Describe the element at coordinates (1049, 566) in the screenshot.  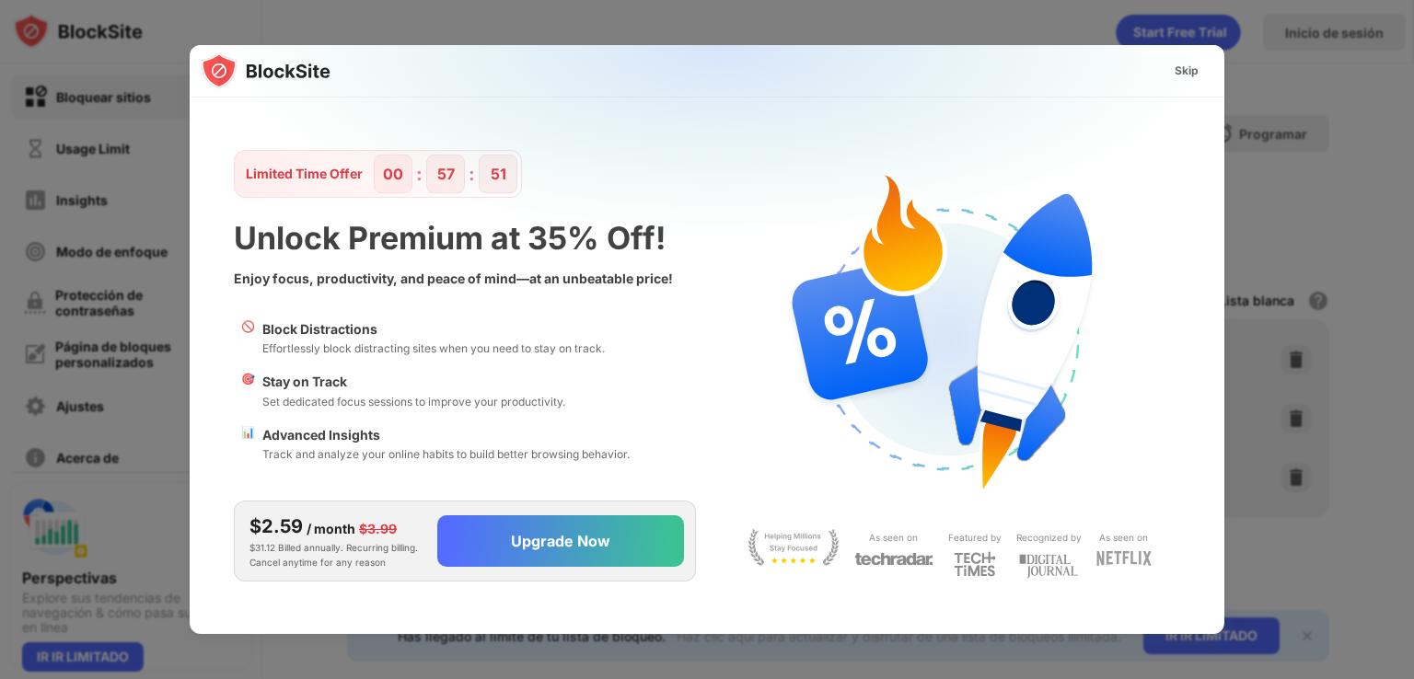
I see `img: light-digital-journal.svg` at that location.